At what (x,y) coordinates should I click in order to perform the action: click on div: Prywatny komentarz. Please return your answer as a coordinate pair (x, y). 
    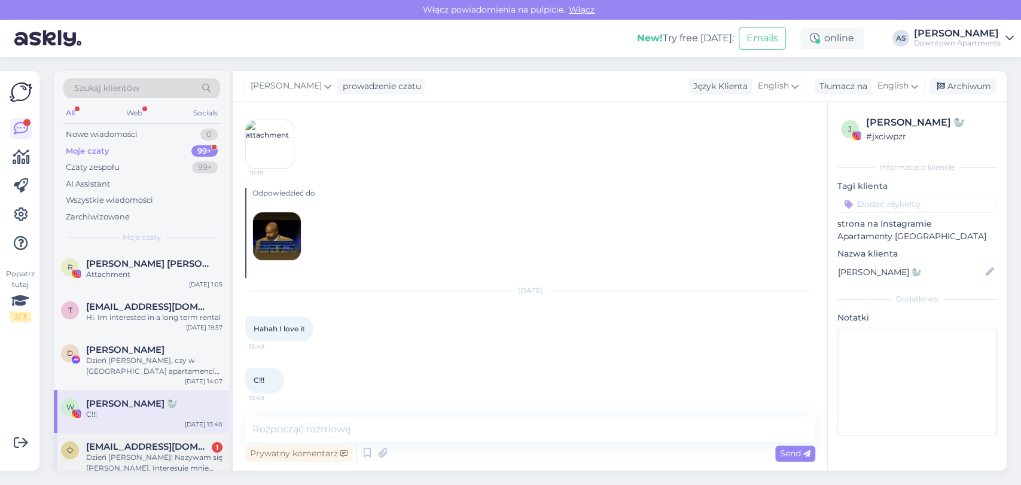
    Looking at the image, I should click on (299, 454).